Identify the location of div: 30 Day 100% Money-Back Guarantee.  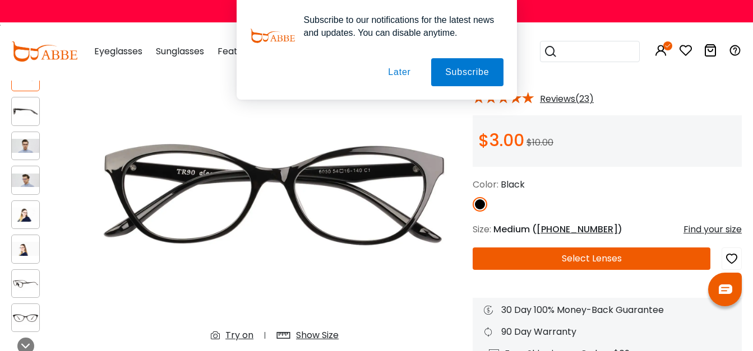
(607, 311).